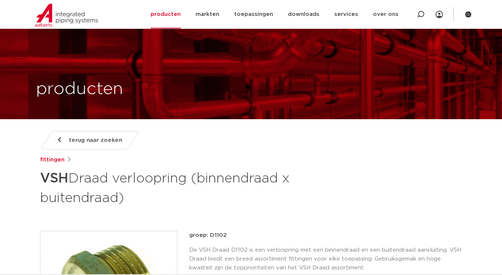 The width and height of the screenshot is (502, 275). I want to click on strong: VSH, so click(54, 179).